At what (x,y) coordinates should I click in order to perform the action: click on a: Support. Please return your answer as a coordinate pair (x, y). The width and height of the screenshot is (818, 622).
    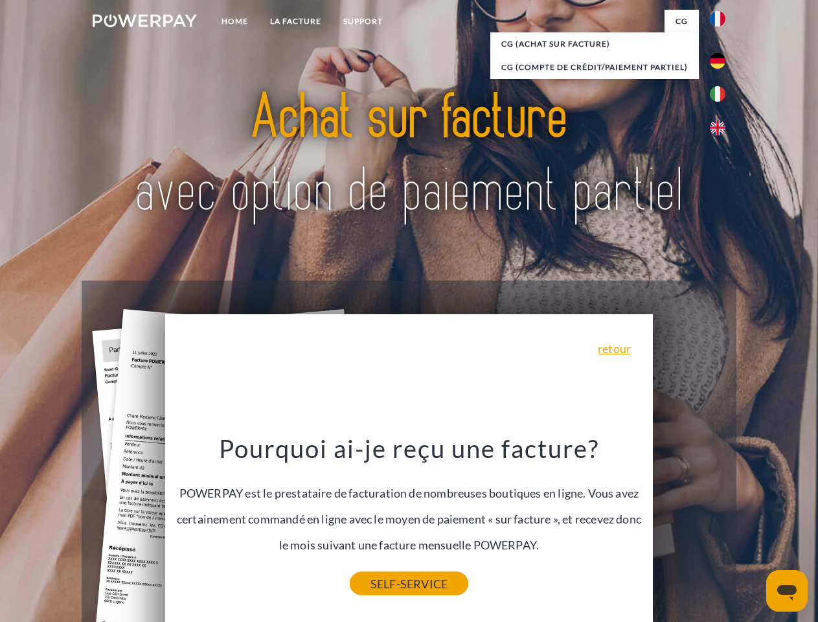
    Looking at the image, I should click on (363, 21).